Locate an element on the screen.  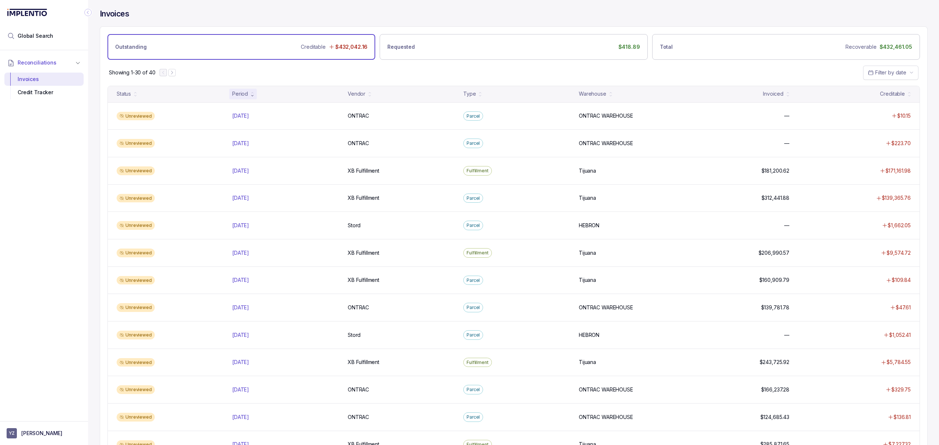
span: Global Search is located at coordinates (35, 36).